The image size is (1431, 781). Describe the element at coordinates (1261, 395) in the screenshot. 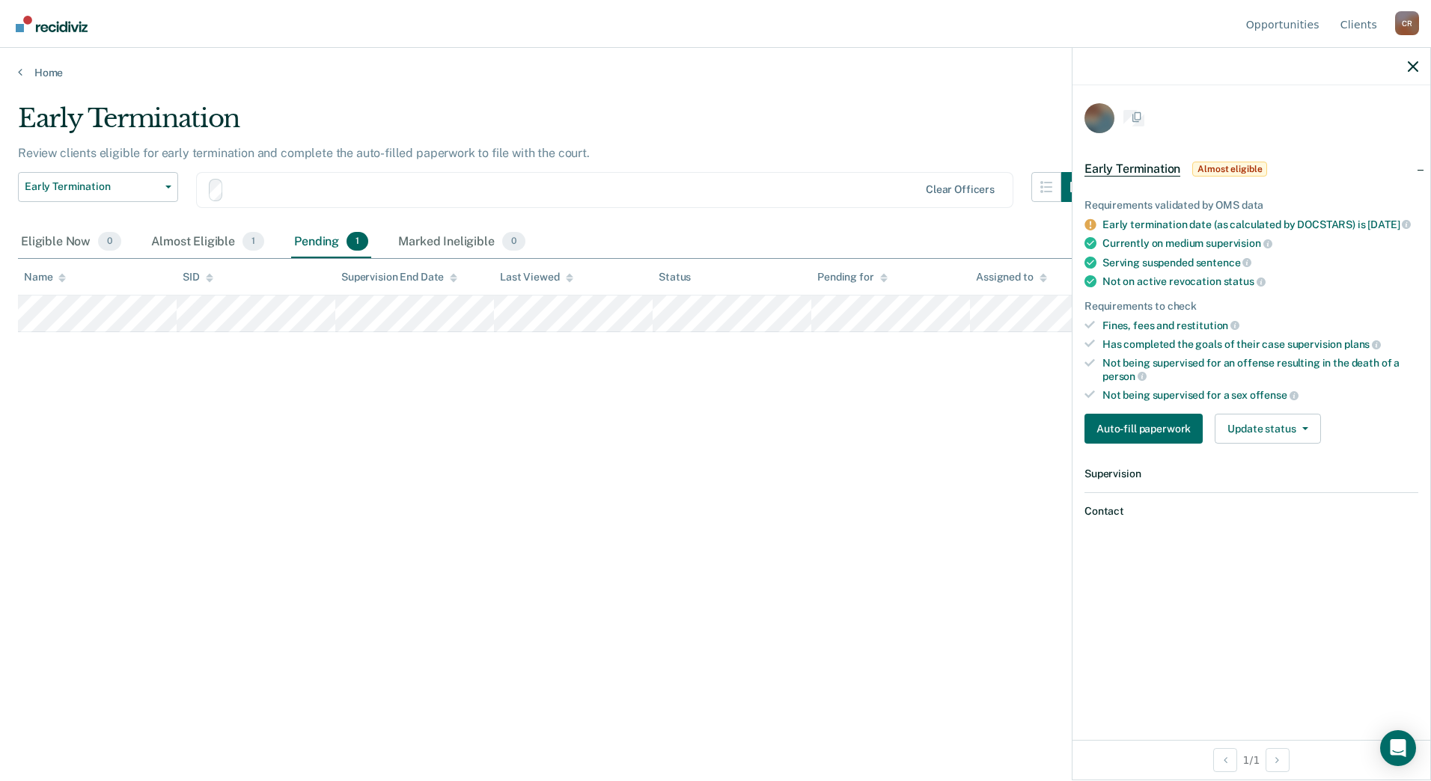

I see `div: Not being supervised for a sex` at that location.